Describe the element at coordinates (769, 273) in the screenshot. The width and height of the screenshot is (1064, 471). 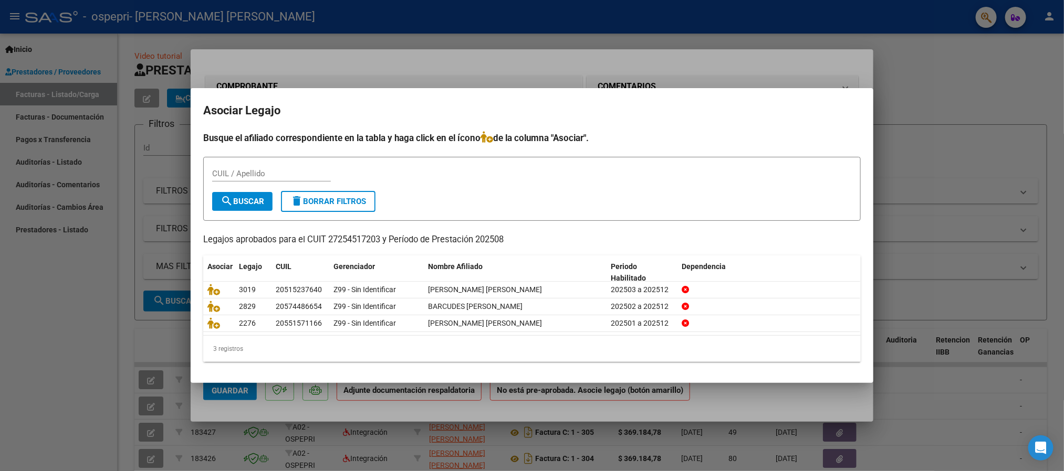
I see `datatable-header-cell: Dependencia` at that location.